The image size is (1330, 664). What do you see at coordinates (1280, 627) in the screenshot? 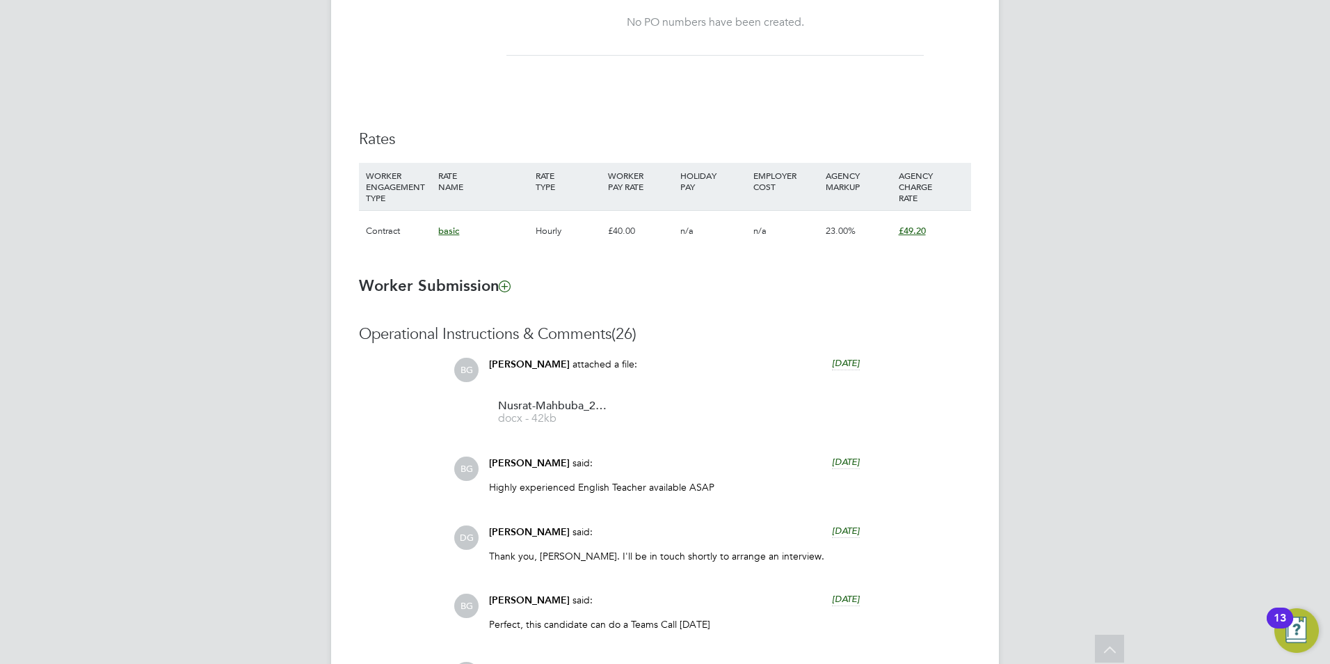
I see `div: 13` at bounding box center [1280, 627].